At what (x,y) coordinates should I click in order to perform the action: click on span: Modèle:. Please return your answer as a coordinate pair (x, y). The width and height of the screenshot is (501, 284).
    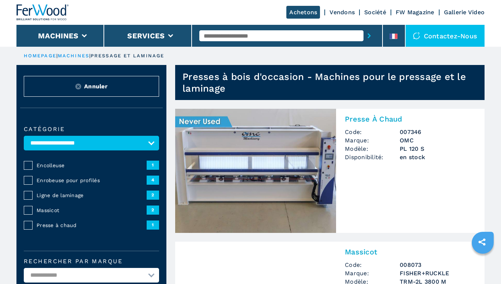
    Looking at the image, I should click on (372, 149).